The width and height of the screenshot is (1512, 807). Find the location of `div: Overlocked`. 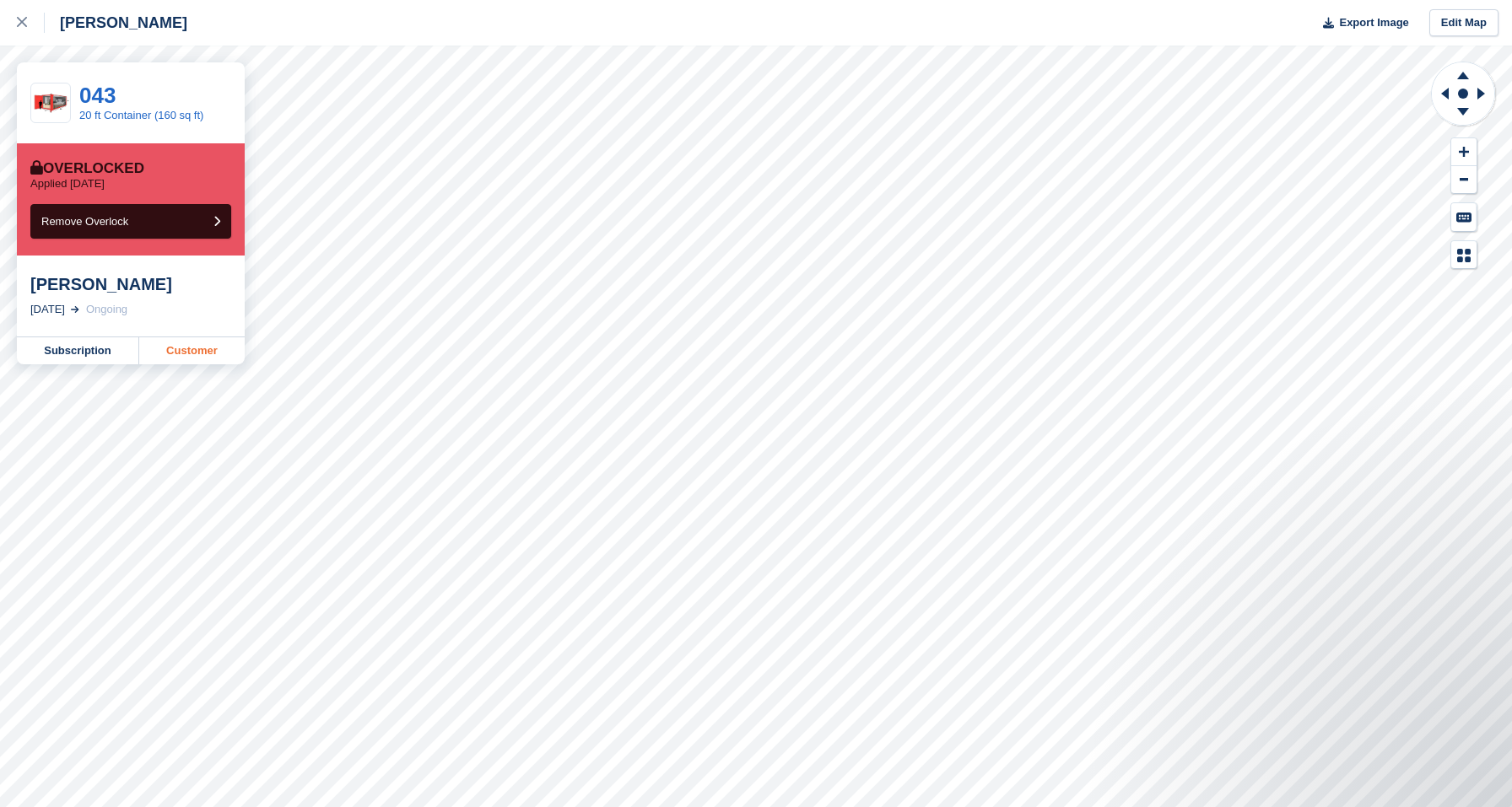

div: Overlocked is located at coordinates (87, 168).